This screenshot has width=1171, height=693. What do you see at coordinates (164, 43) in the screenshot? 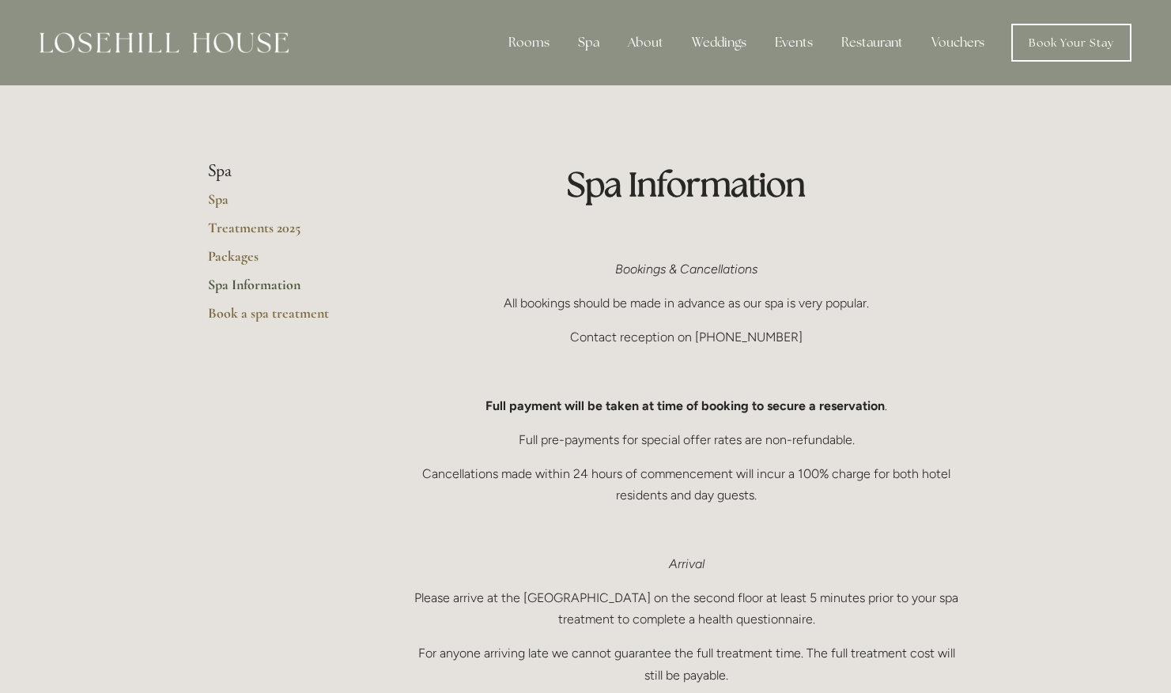
I see `img: Losehill House` at bounding box center [164, 43].